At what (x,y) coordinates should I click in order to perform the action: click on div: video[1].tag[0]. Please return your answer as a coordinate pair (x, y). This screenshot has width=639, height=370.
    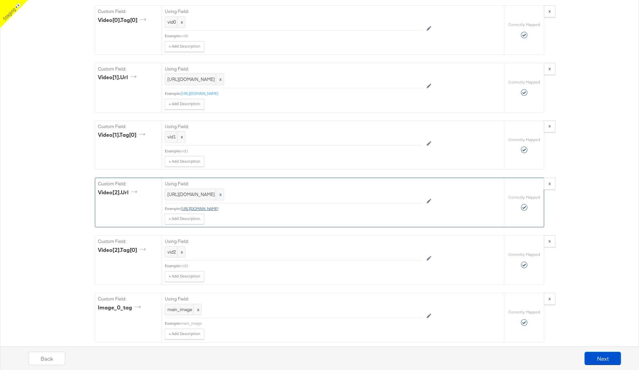
    Looking at the image, I should click on (122, 135).